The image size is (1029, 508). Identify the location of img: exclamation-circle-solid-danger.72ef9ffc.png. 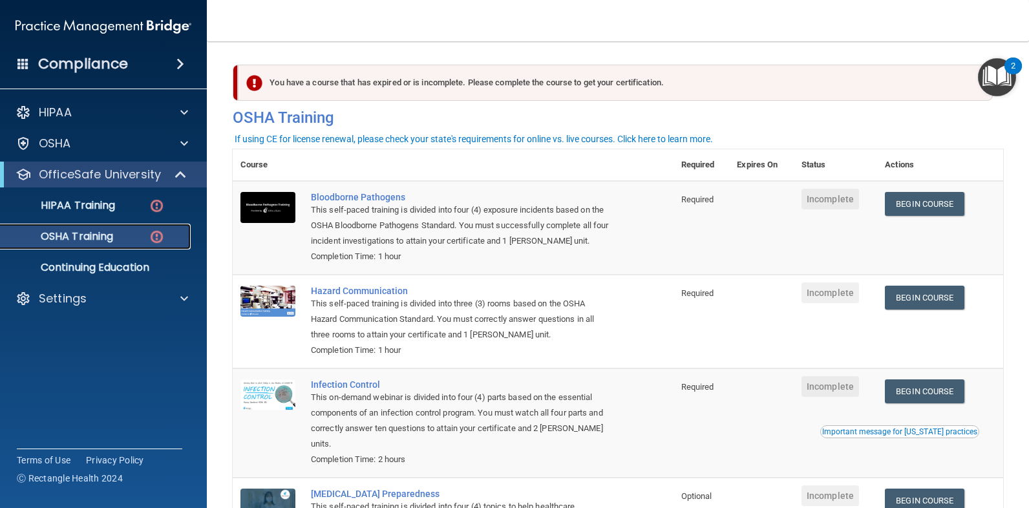
(254, 83).